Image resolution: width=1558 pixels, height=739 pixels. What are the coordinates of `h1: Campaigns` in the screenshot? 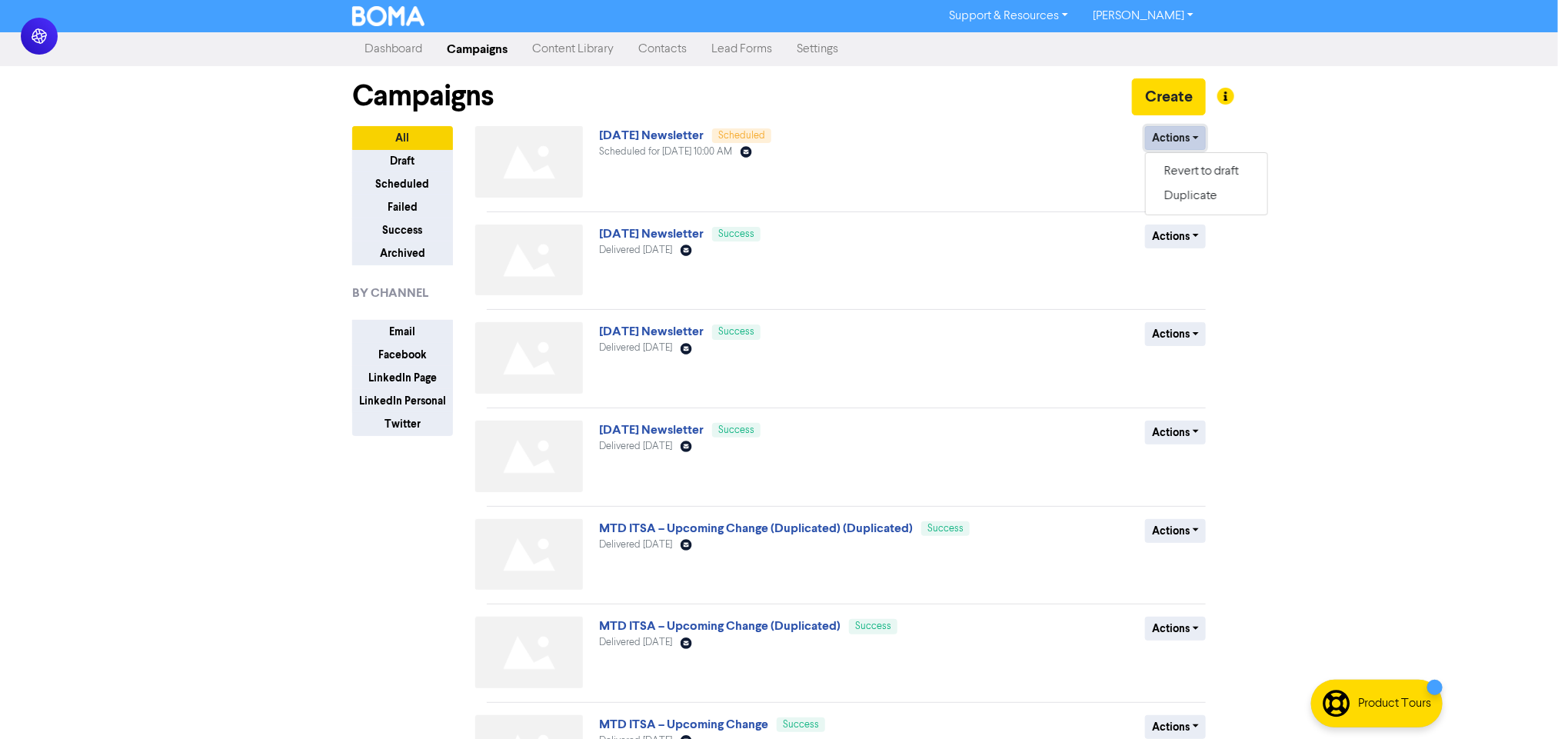 It's located at (423, 96).